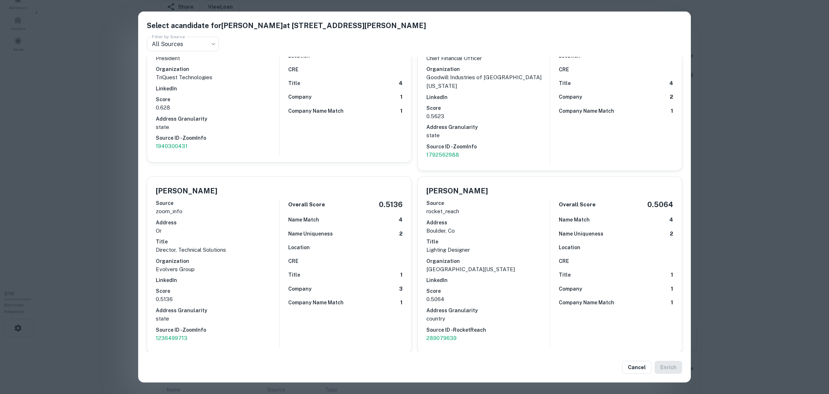  Describe the element at coordinates (488, 222) in the screenshot. I see `h6: Address` at that location.